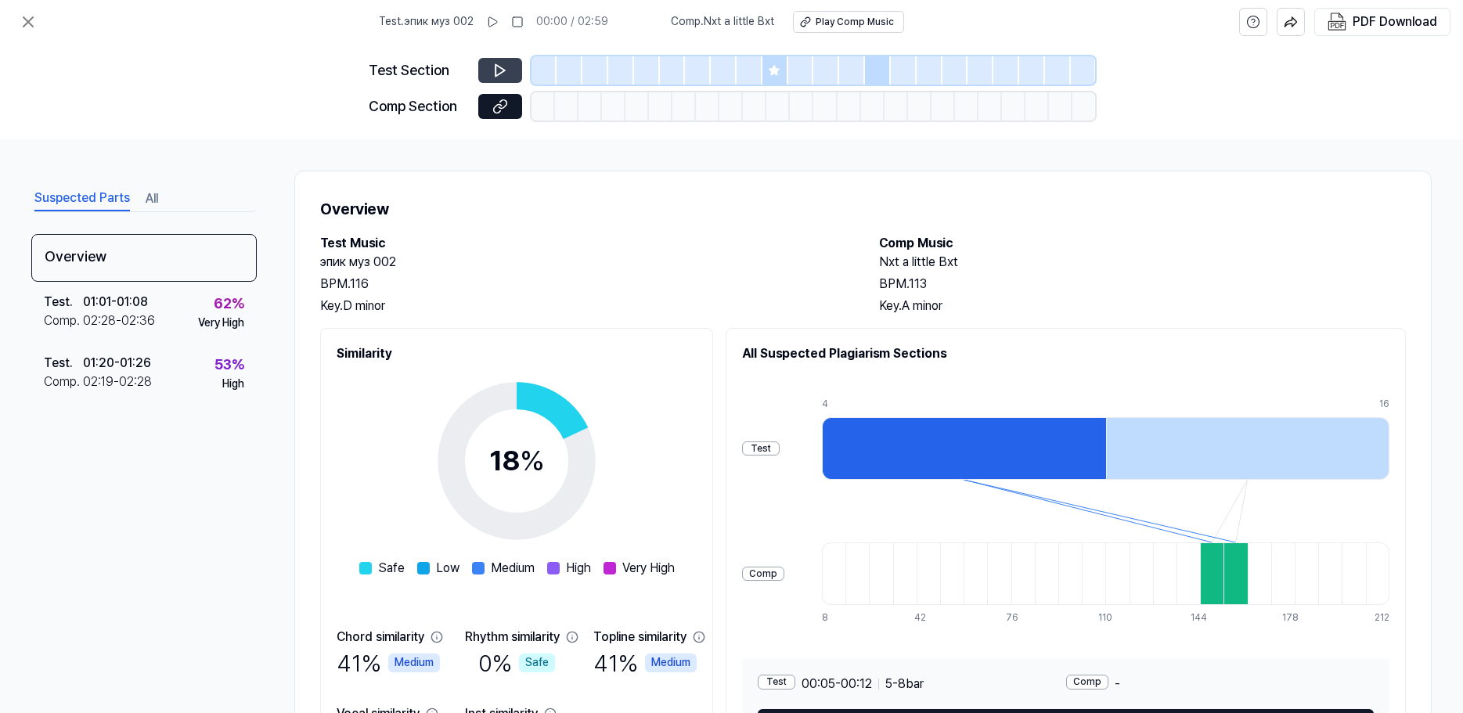 This screenshot has height=713, width=1463. What do you see at coordinates (117, 363) in the screenshot?
I see `div: 01:20 - 01:26` at bounding box center [117, 363].